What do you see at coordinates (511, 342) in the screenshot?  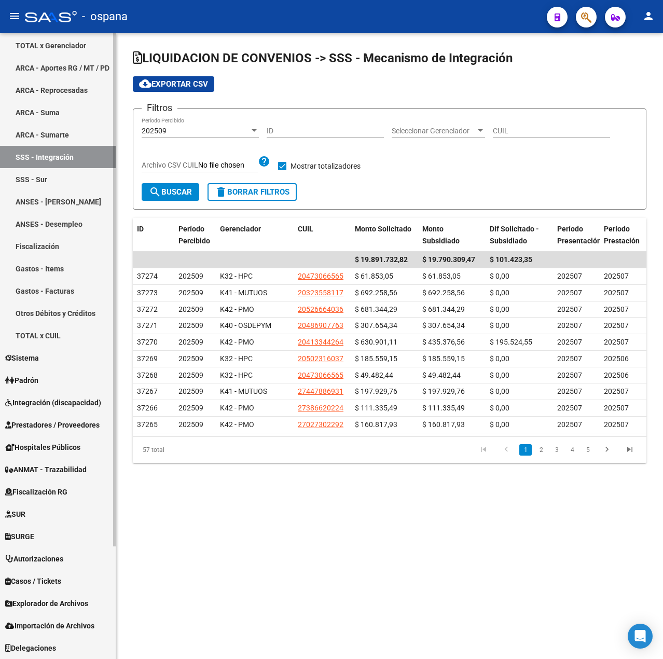 I see `span: $ 195.524,55` at bounding box center [511, 342].